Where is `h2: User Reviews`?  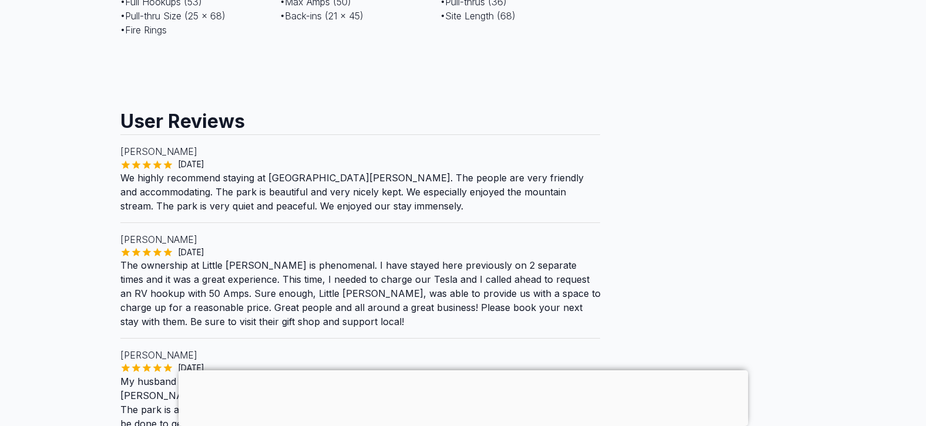
h2: User Reviews is located at coordinates (360, 117).